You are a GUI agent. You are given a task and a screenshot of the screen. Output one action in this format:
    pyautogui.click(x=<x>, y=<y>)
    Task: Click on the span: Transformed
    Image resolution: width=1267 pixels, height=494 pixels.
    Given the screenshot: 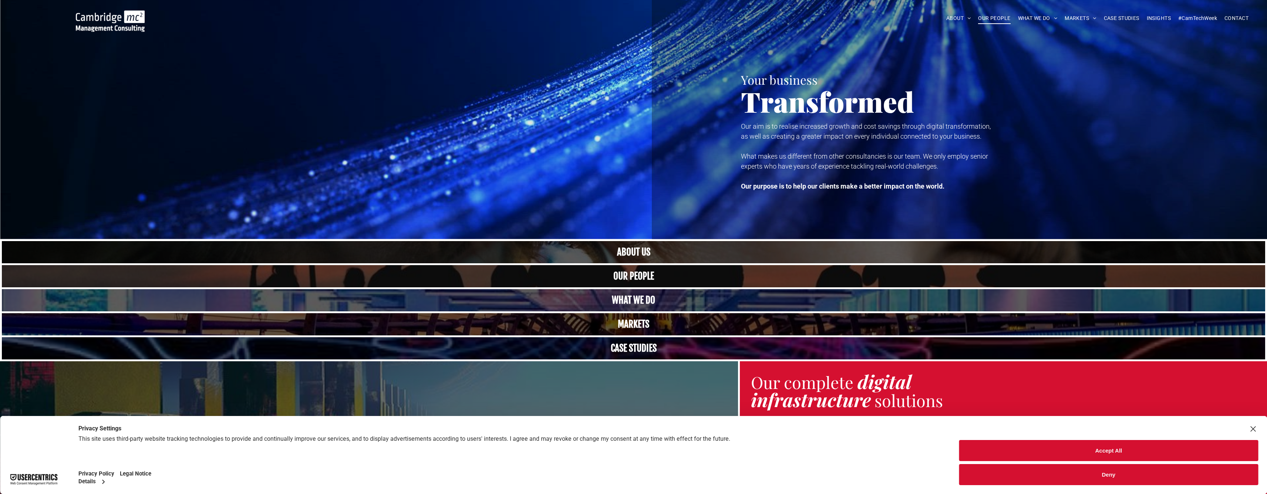 What is the action you would take?
    pyautogui.click(x=827, y=101)
    